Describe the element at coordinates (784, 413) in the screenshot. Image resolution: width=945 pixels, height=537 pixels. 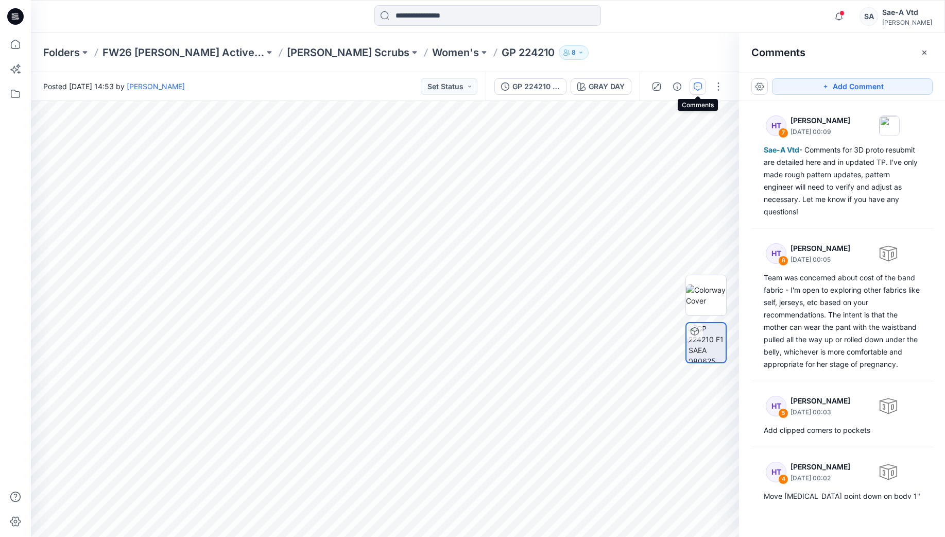
I see `div: 5` at that location.